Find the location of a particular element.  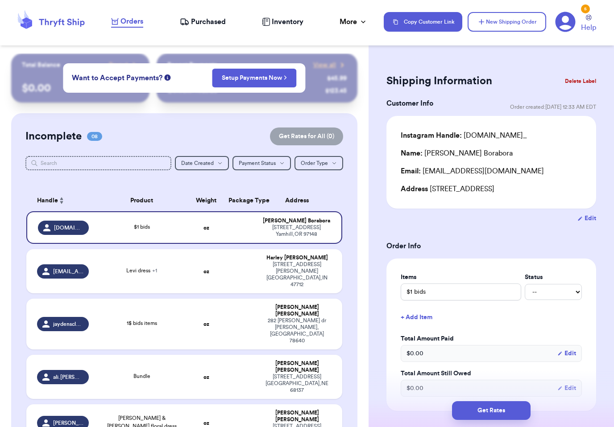

span: Bundle is located at coordinates (142, 377).